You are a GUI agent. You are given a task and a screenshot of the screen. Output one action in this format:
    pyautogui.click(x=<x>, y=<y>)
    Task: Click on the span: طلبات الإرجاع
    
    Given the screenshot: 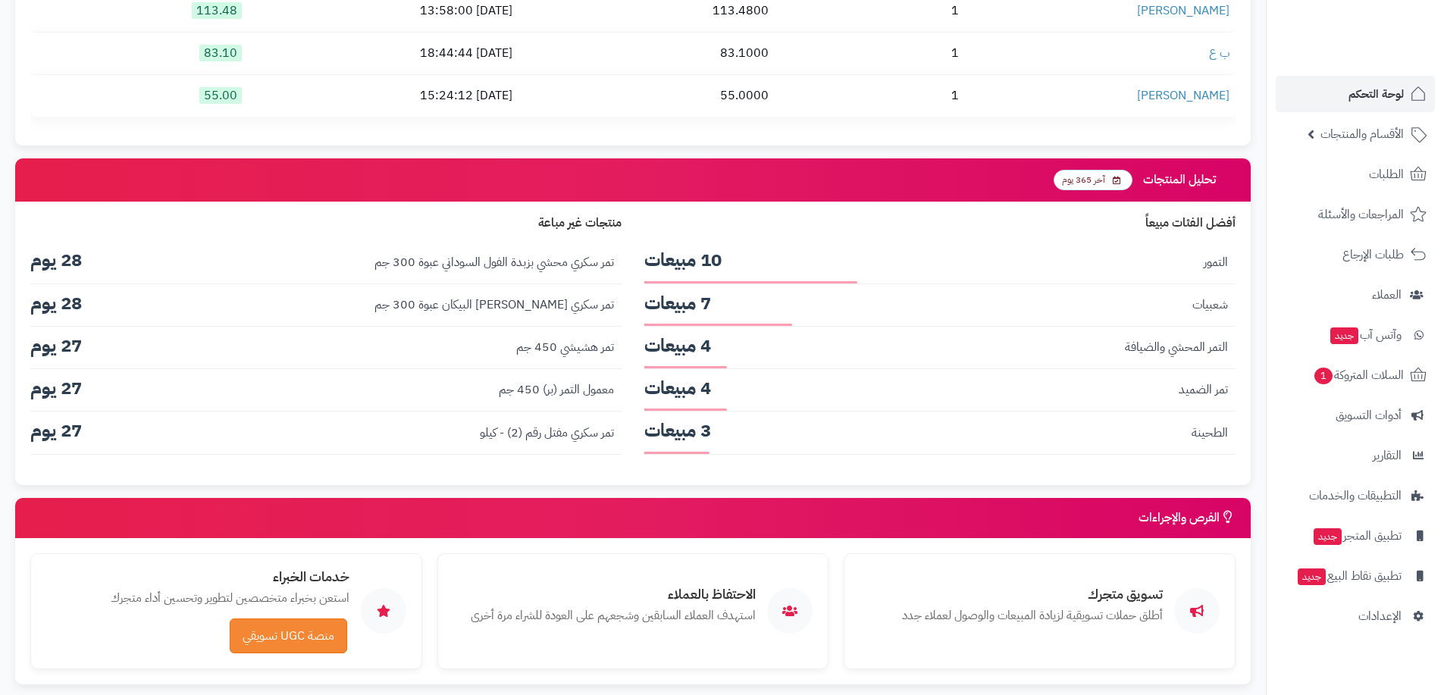 What is the action you would take?
    pyautogui.click(x=1373, y=255)
    